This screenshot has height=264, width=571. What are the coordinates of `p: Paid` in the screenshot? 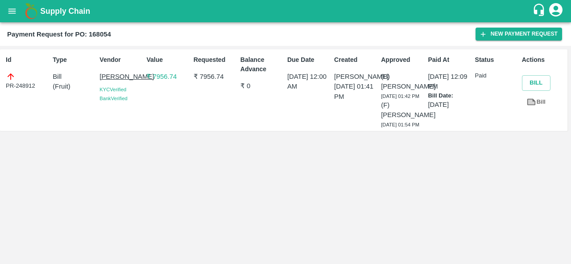 It's located at (496, 76).